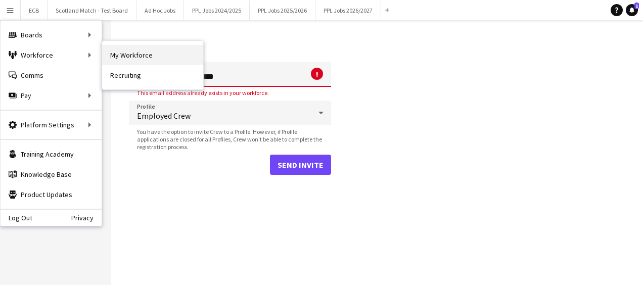 The height and width of the screenshot is (285, 643). I want to click on a: Training Academy, so click(51, 154).